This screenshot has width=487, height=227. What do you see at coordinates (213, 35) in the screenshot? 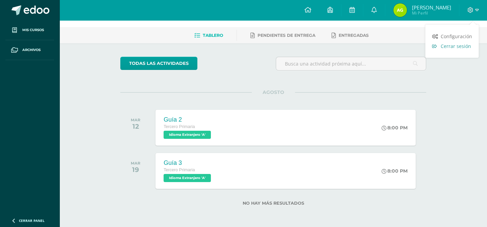
I see `span: Tablero` at bounding box center [213, 35].